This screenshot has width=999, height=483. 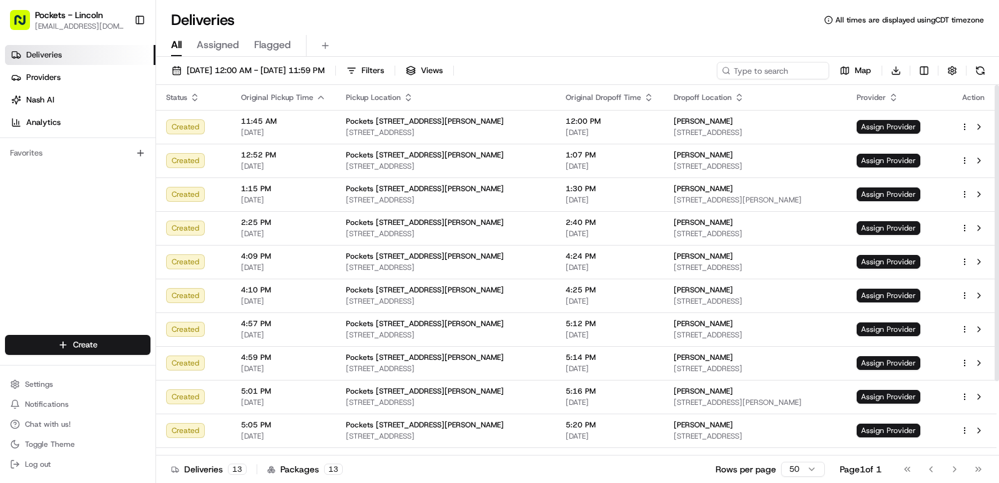 What do you see at coordinates (77, 345) in the screenshot?
I see `button: Create` at bounding box center [77, 345].